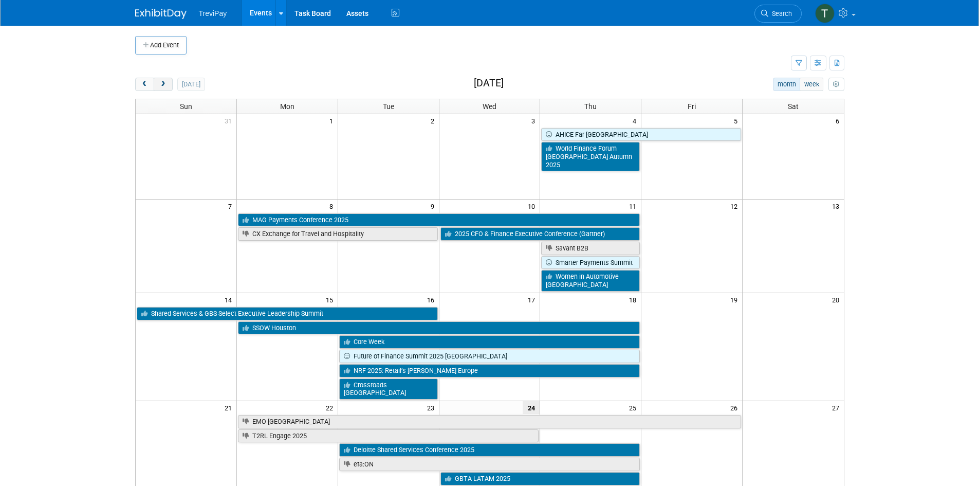 This screenshot has width=979, height=486. I want to click on img: ExhibitDay, so click(161, 14).